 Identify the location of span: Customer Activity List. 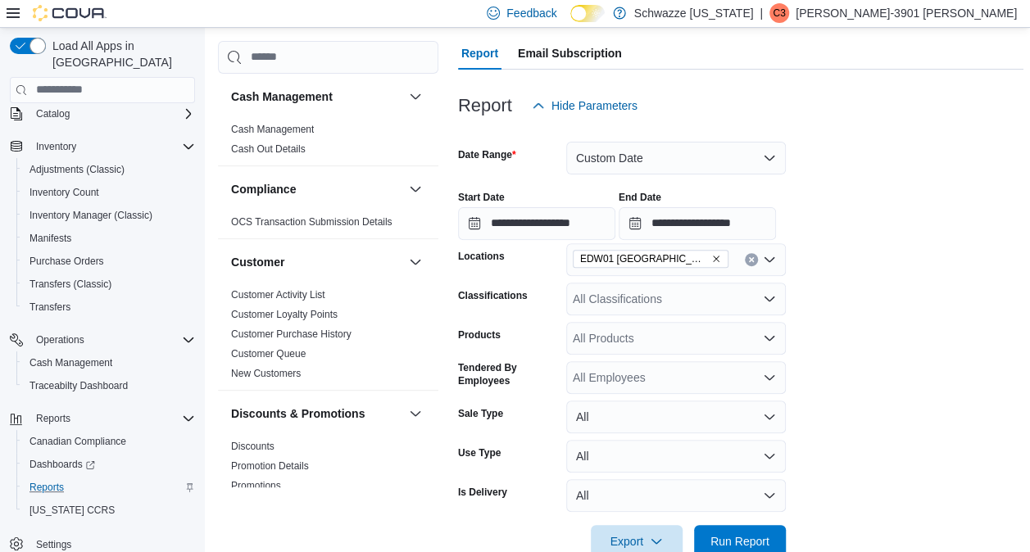
(278, 295).